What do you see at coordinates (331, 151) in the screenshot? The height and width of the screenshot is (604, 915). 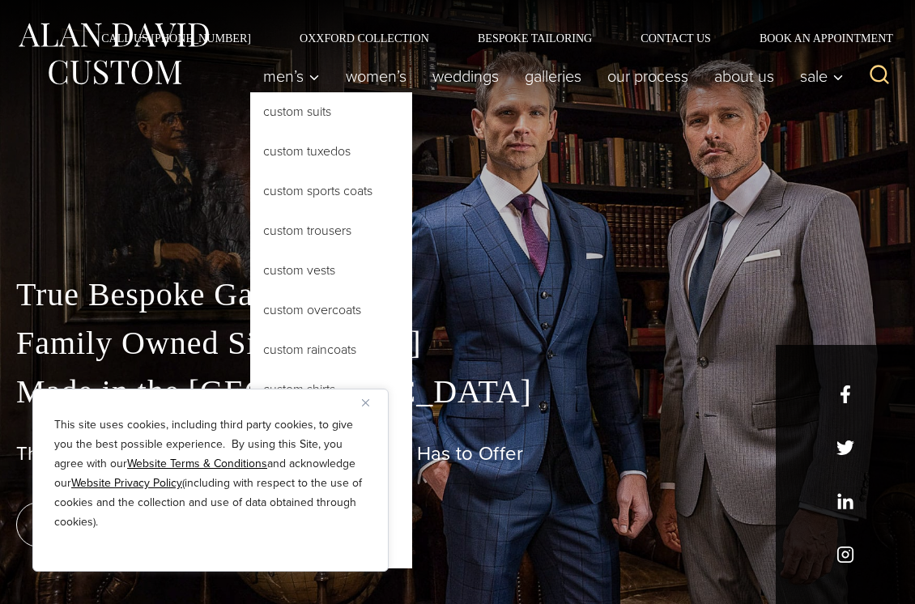 I see `a: Custom Tuxedos` at bounding box center [331, 151].